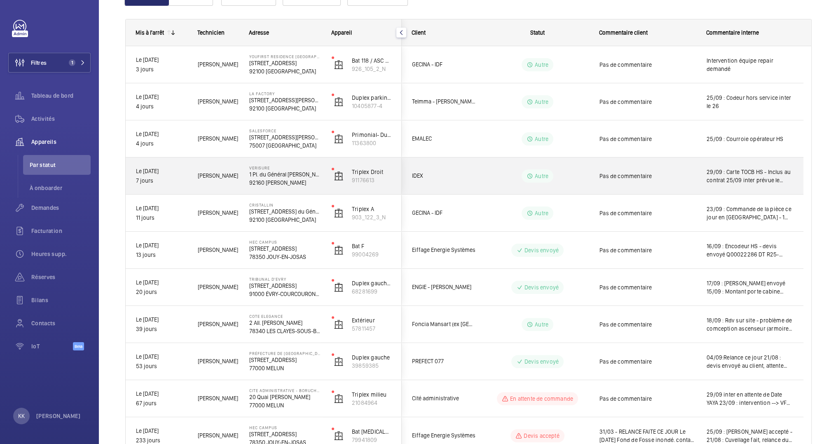  Describe the element at coordinates (285, 427) in the screenshot. I see `p: HEC CAMPUS` at that location.